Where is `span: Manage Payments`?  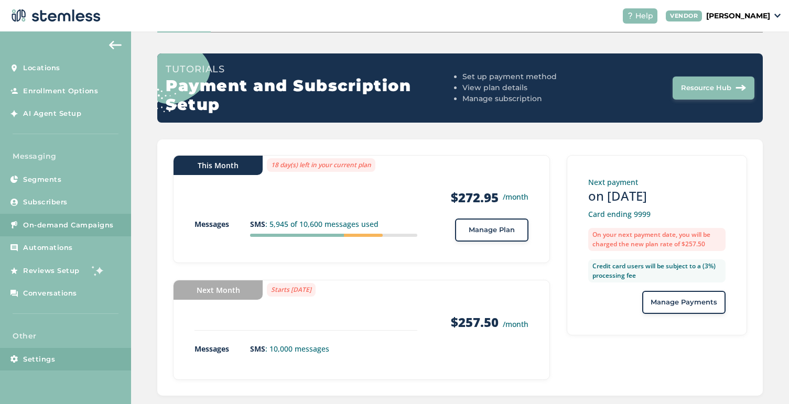
span: Manage Payments is located at coordinates (684, 303).